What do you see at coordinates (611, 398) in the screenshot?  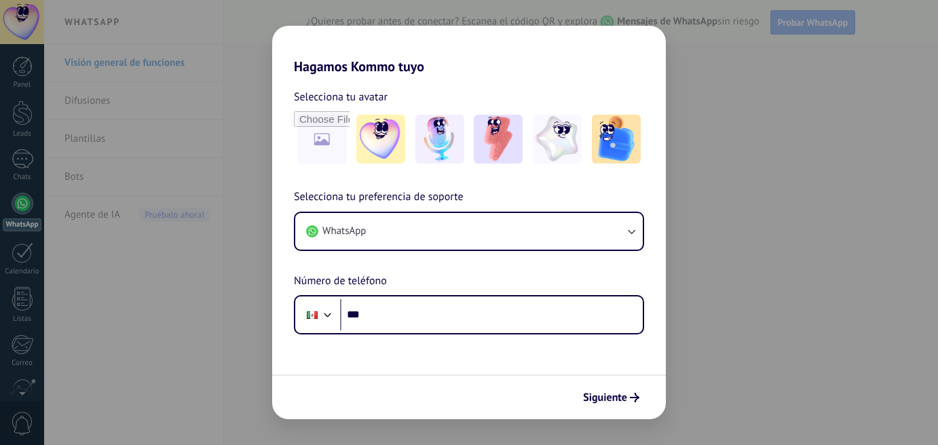 I see `button: Siguiente` at bounding box center [611, 398].